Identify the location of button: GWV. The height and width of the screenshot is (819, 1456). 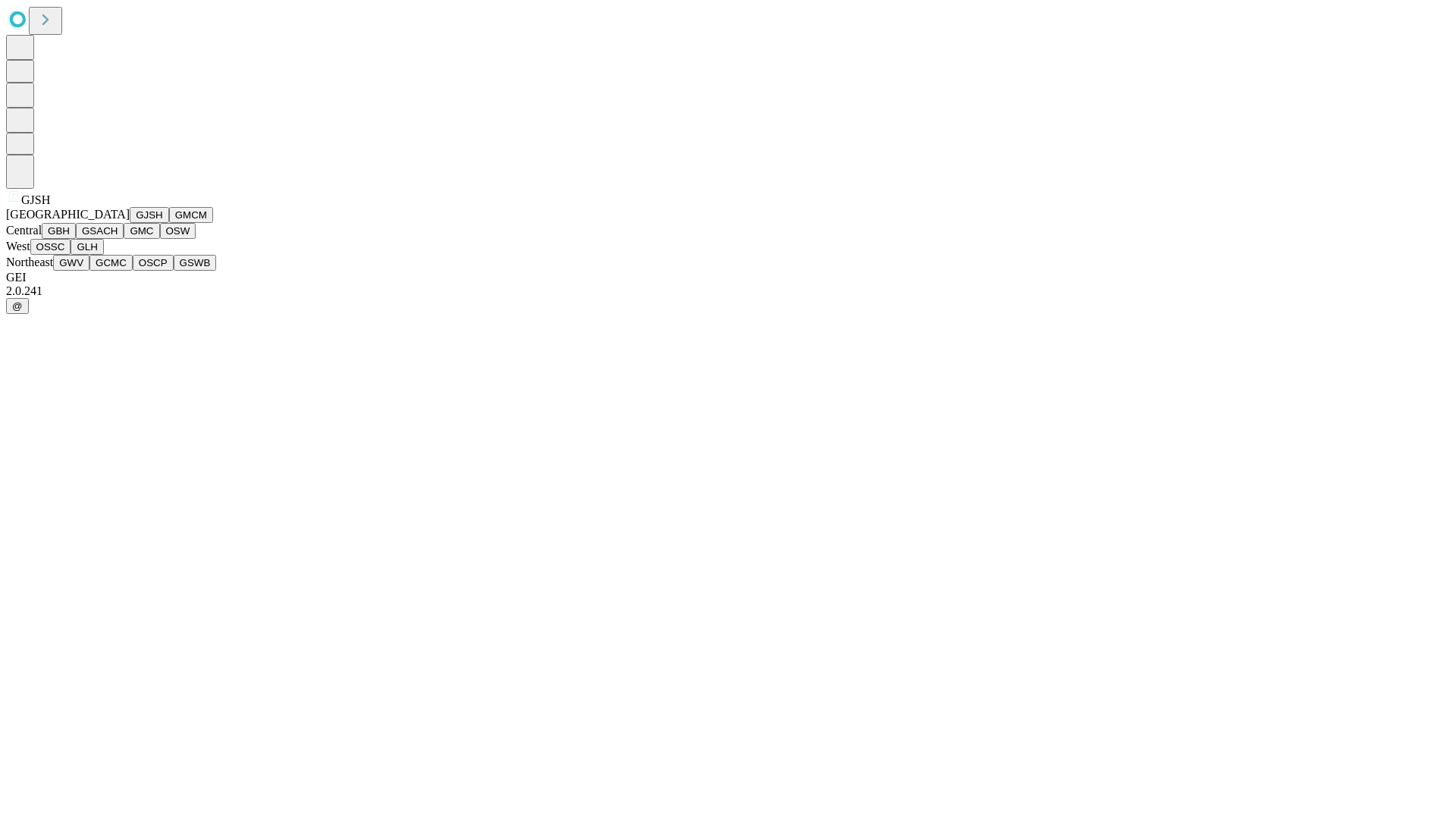
(71, 263).